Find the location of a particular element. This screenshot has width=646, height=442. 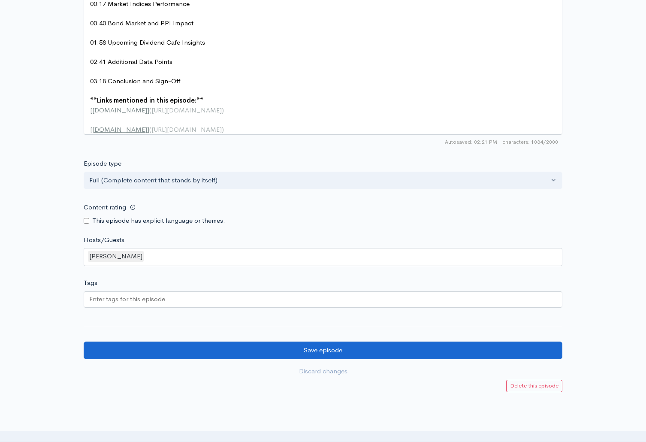

span: 01:58 Upcoming Dividend Cafe Insights is located at coordinates (148, 42).